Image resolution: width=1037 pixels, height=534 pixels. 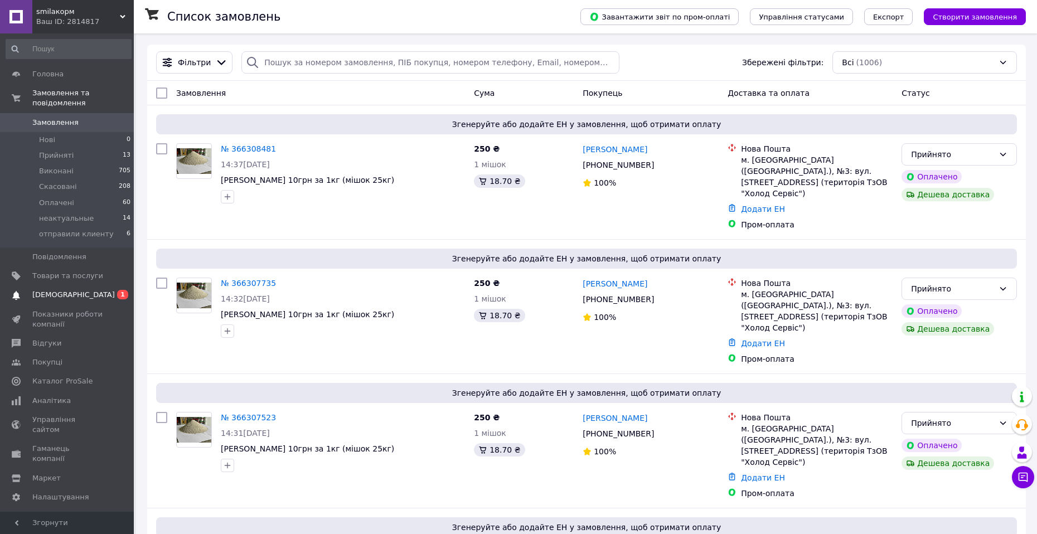 What do you see at coordinates (67, 454) in the screenshot?
I see `span: Гаманець компанії` at bounding box center [67, 454].